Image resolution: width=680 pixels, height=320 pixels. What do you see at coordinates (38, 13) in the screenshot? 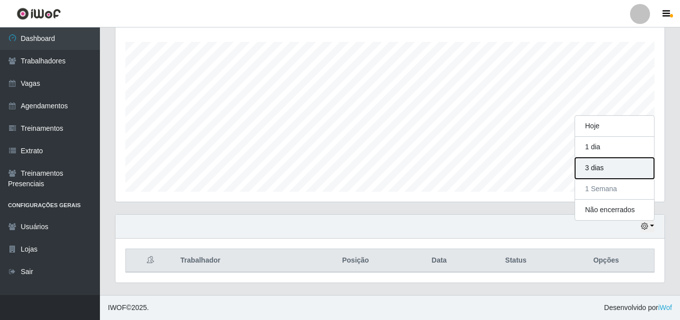
I see `img: CoreUI Logo` at bounding box center [38, 13].